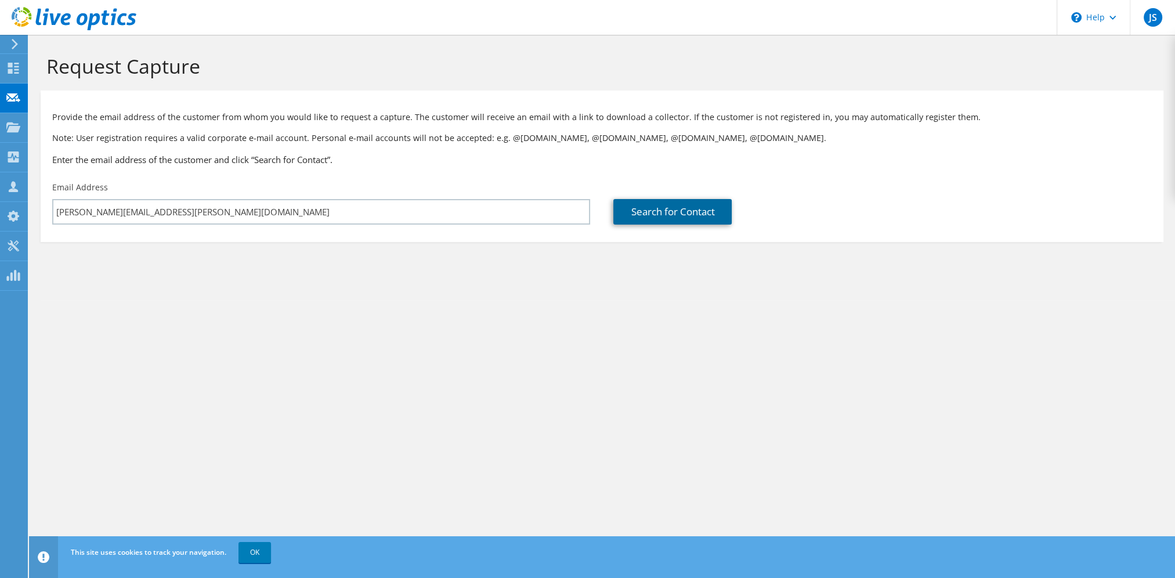 Image resolution: width=1175 pixels, height=578 pixels. Describe the element at coordinates (672, 212) in the screenshot. I see `a: Search for Contact` at that location.